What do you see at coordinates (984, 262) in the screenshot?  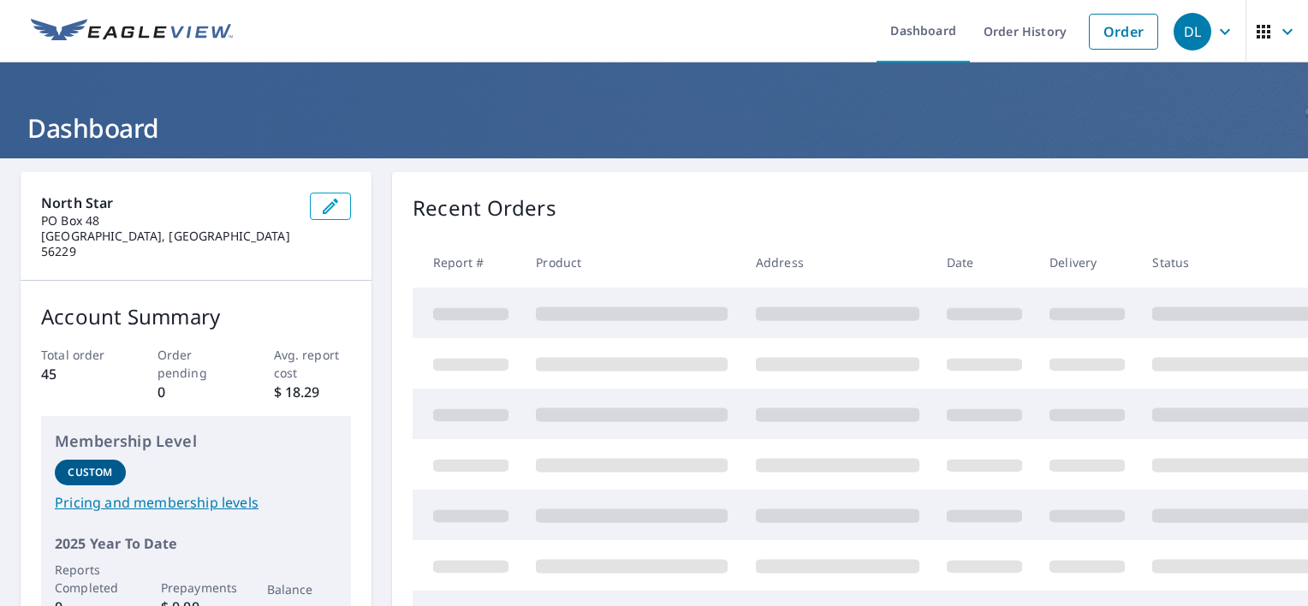 I see `th: Date` at bounding box center [984, 262].